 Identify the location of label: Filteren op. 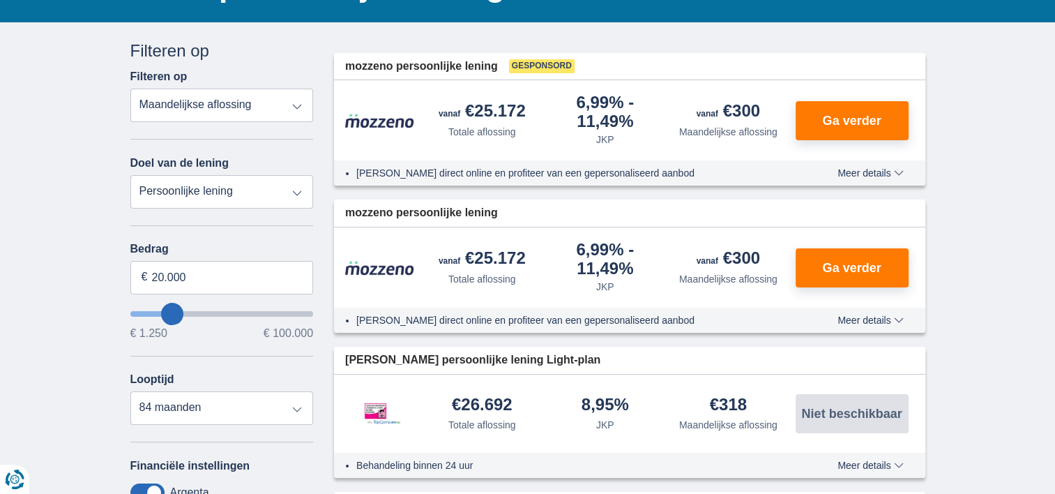
(159, 77).